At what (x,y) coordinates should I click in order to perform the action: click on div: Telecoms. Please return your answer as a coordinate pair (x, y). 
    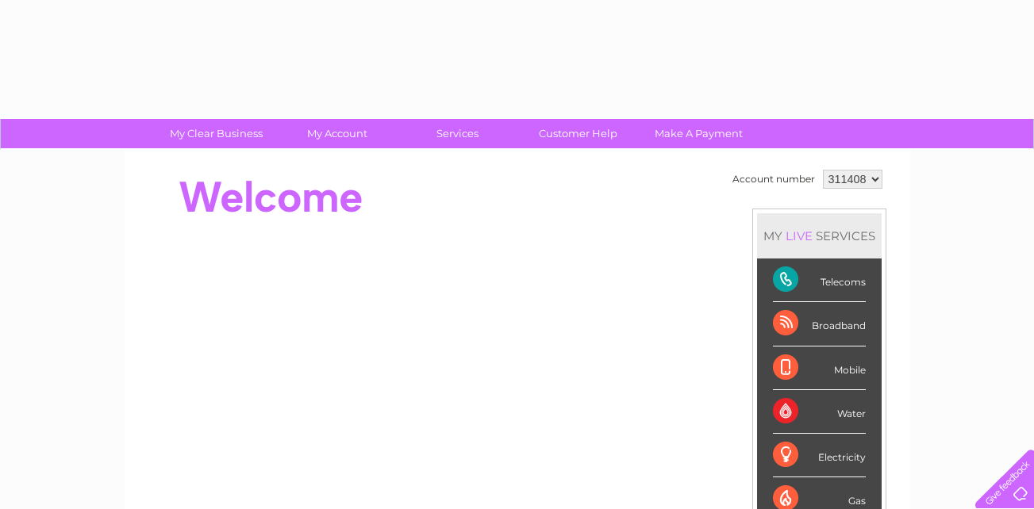
    Looking at the image, I should click on (819, 280).